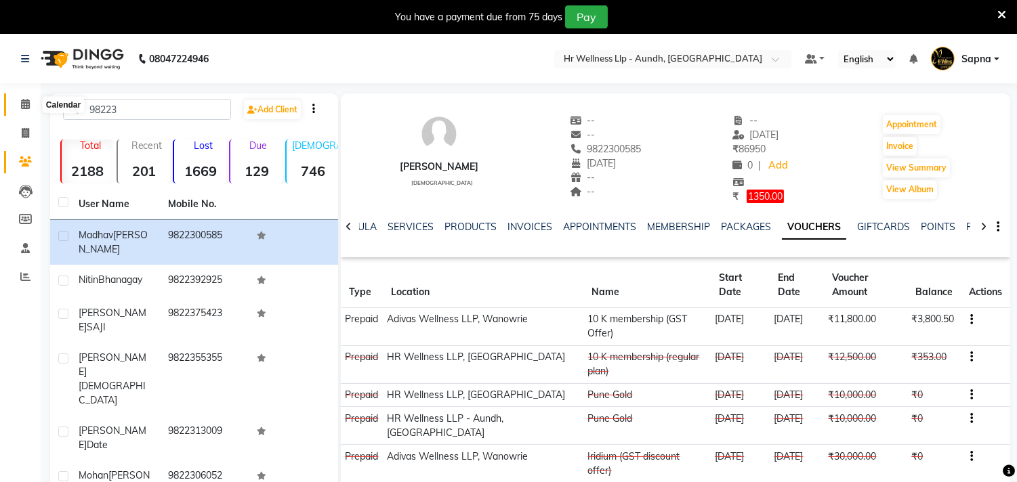  I want to click on span: 1350.00, so click(765, 196).